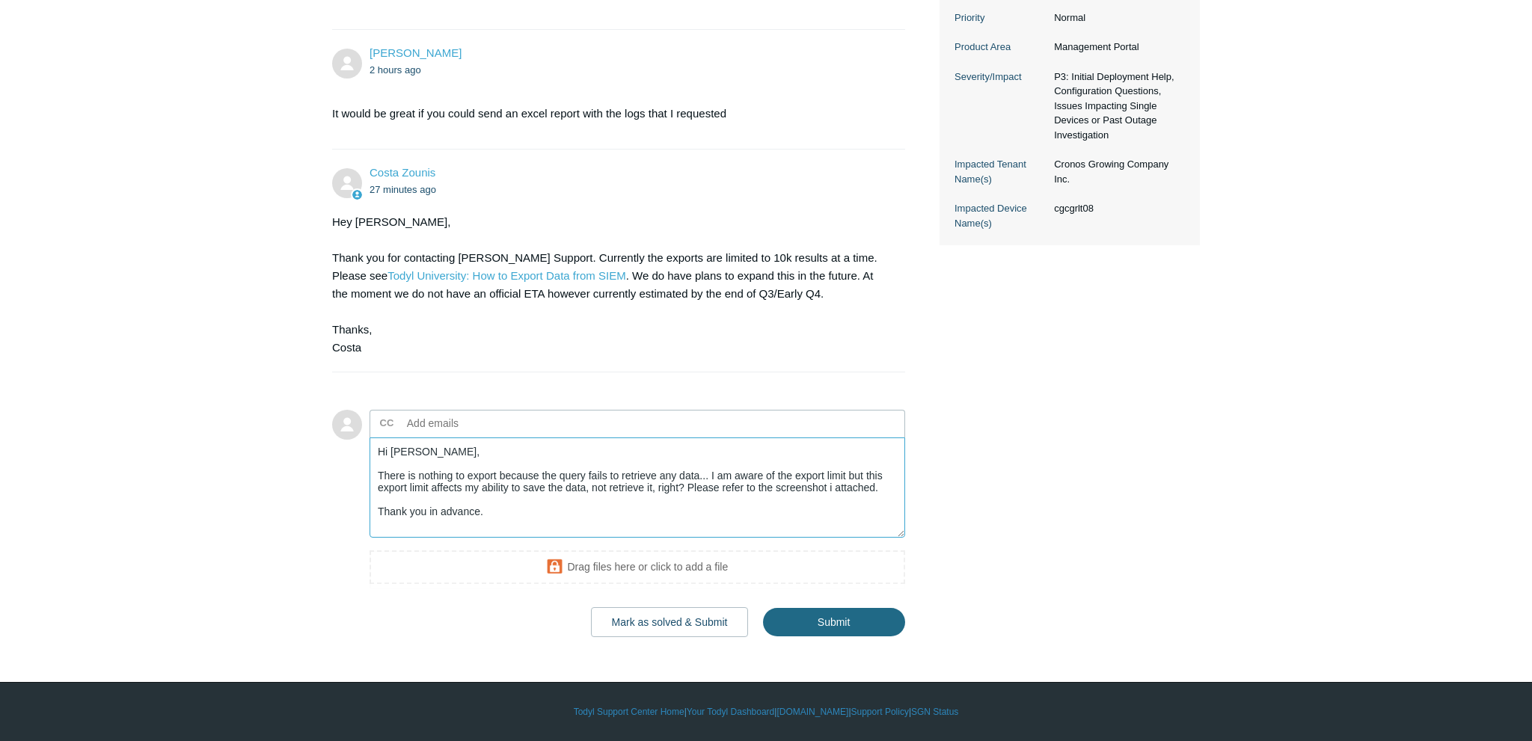 The image size is (1532, 741). Describe the element at coordinates (1000, 47) in the screenshot. I see `dt: Product Area` at that location.